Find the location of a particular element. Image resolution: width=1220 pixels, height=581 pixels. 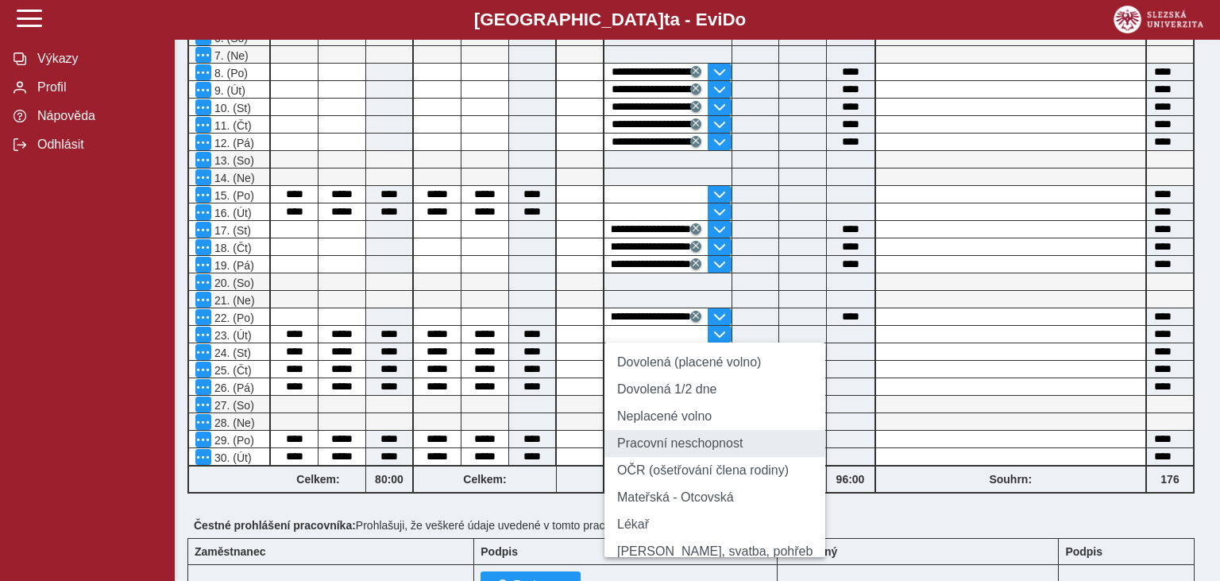

b: Čestné prohlášení pracovníka: is located at coordinates (275, 525).